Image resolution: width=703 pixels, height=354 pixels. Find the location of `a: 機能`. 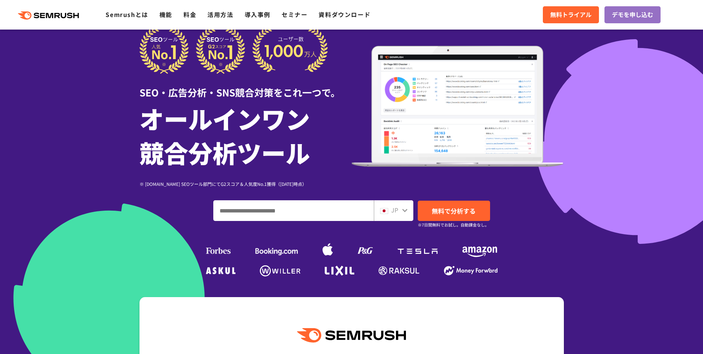

a: 機能 is located at coordinates (166, 14).